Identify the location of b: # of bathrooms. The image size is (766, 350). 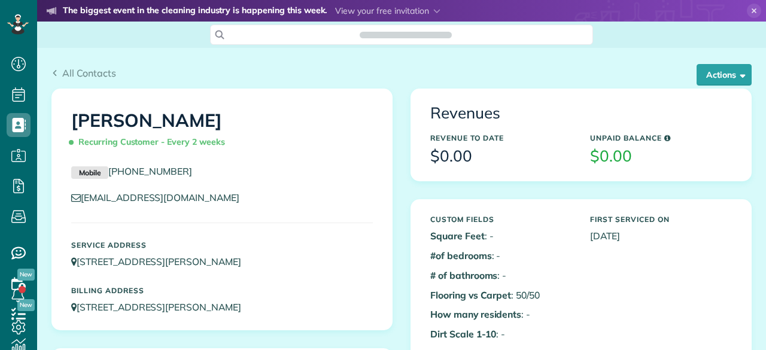
(464, 275).